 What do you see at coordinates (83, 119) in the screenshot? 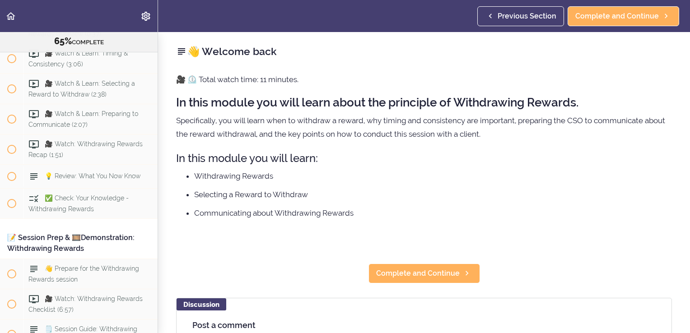
I see `span: 🎥 Watch & Learn: Preparing to Communicate (2:07)` at bounding box center [83, 119].